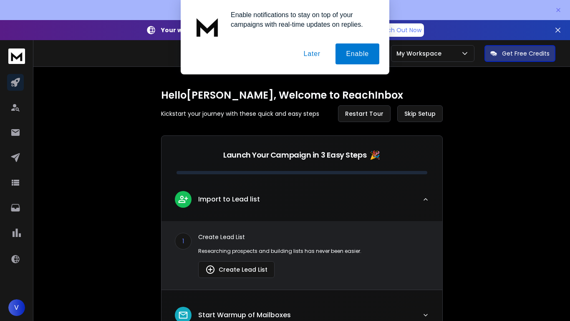 This screenshot has width=570, height=321. Describe the element at coordinates (312, 54) in the screenshot. I see `button: Later` at that location.